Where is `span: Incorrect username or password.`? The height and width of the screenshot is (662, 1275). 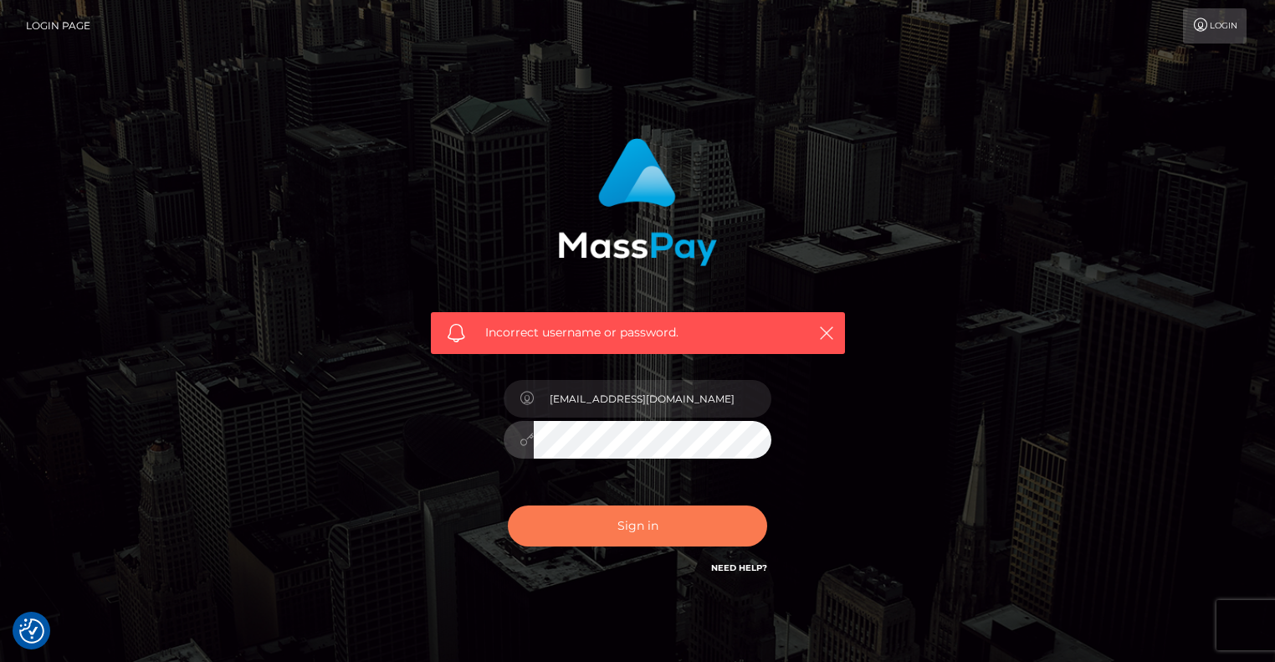
span: Incorrect username or password. is located at coordinates (638, 332).